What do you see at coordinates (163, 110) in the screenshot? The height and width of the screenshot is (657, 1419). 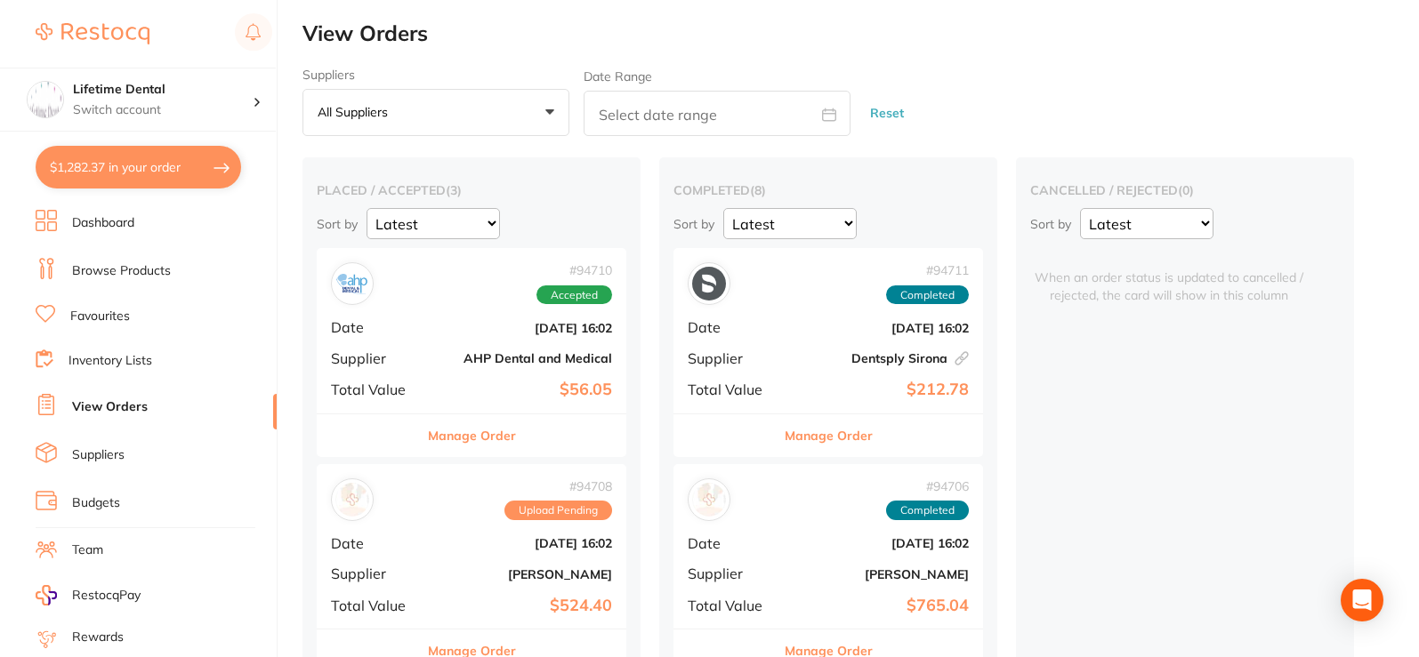 I see `p: Switch account` at bounding box center [163, 110].